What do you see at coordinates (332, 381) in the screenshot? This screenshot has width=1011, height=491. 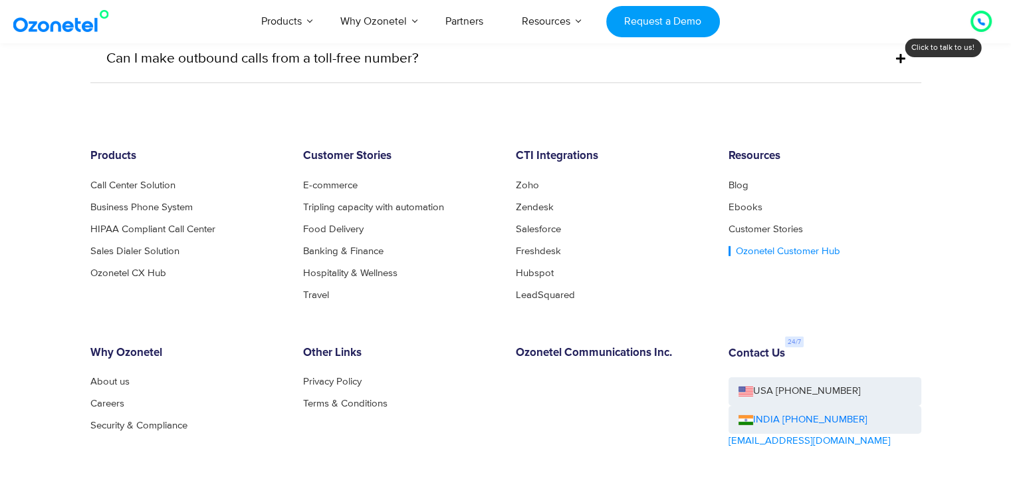 I see `a: Privacy Policy` at bounding box center [332, 381].